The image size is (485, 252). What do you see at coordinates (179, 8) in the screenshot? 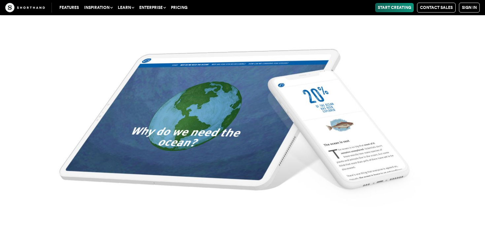
I see `a: Pricing` at bounding box center [179, 8].